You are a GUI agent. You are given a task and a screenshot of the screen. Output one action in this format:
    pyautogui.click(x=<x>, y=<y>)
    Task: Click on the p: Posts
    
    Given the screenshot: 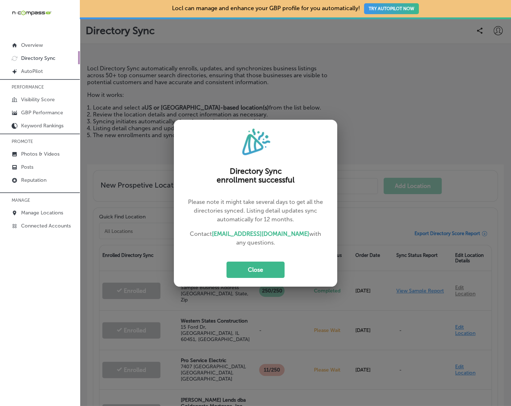 What is the action you would take?
    pyautogui.click(x=27, y=167)
    